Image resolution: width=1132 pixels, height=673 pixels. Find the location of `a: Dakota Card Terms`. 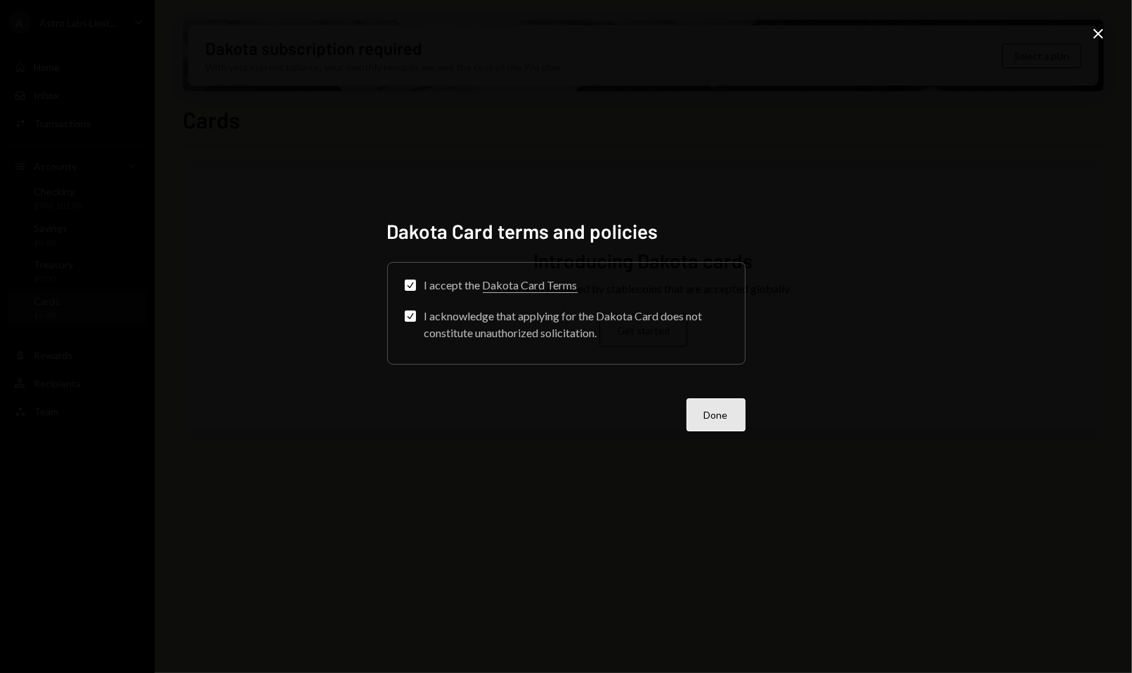

a: Dakota Card Terms is located at coordinates (530, 285).